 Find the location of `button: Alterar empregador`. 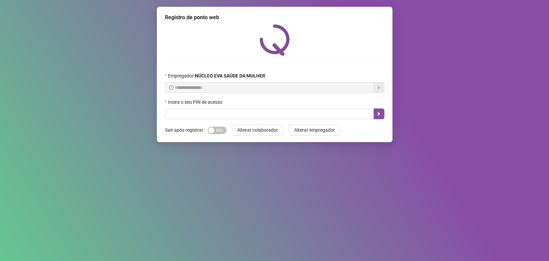

button: Alterar empregador is located at coordinates (314, 130).